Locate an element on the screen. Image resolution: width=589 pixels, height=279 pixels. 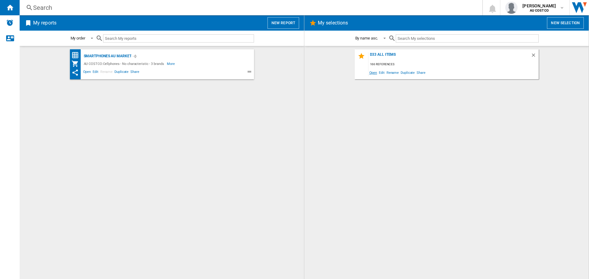
div: AU COSTCO:Cellphones - No characteristic - 3 brands is located at coordinates (125, 64).